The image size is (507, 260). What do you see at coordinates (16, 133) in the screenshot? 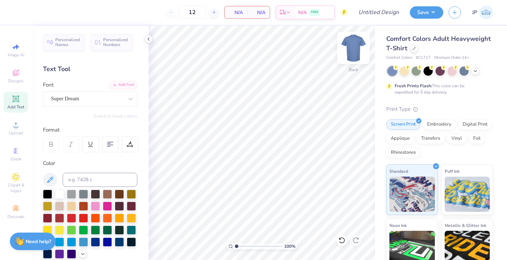
I see `span: Upload` at bounding box center [16, 133].